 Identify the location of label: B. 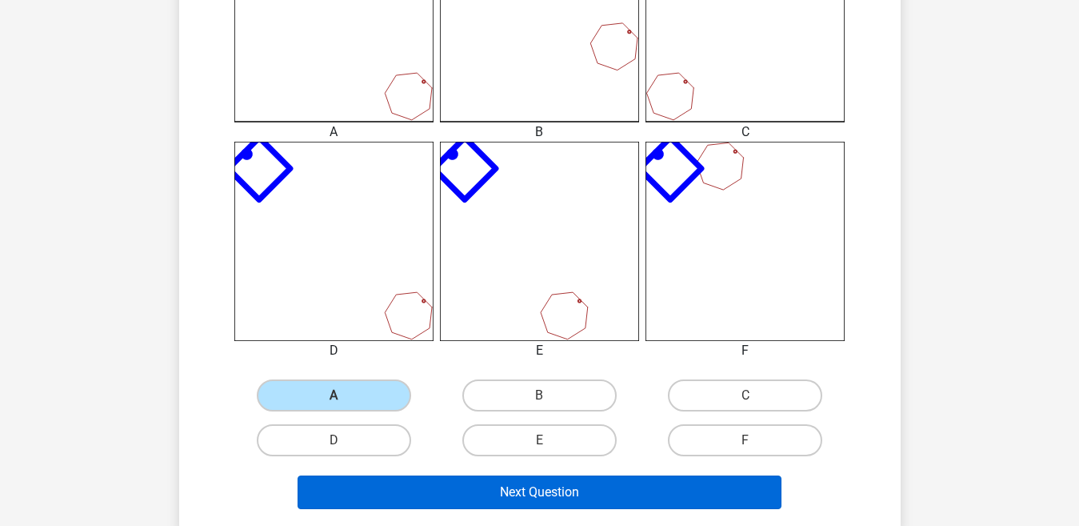
(539, 395).